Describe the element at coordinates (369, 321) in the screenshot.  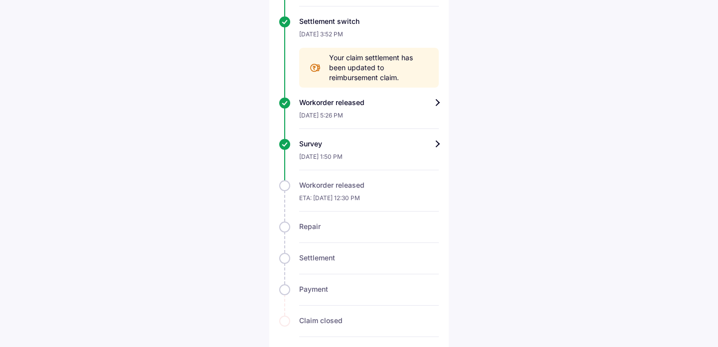
I see `div: Claim closed` at that location.